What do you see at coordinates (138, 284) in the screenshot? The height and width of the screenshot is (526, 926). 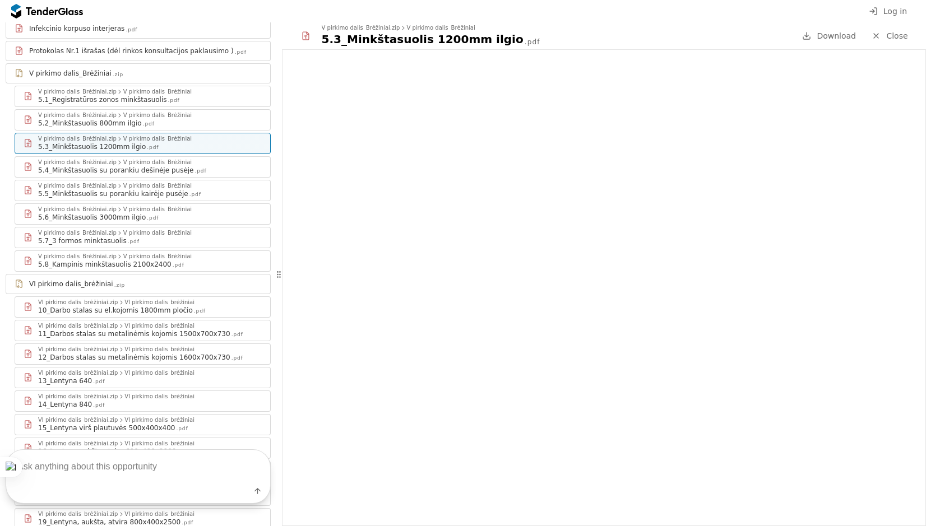 I see `a: VI pirkimo dalis_brėžiniai.zip` at bounding box center [138, 284].